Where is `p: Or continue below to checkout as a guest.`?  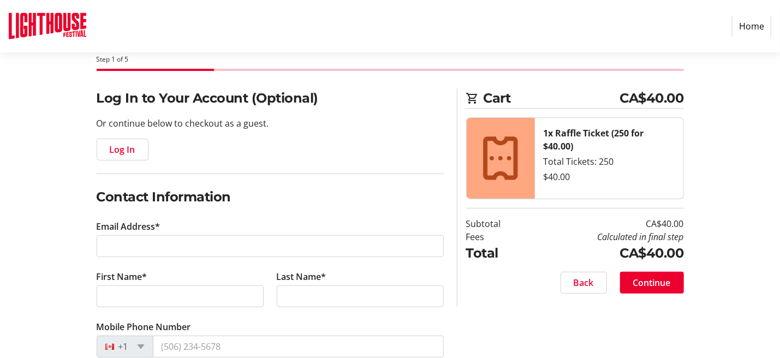 p: Or continue below to checkout as a guest. is located at coordinates (270, 123).